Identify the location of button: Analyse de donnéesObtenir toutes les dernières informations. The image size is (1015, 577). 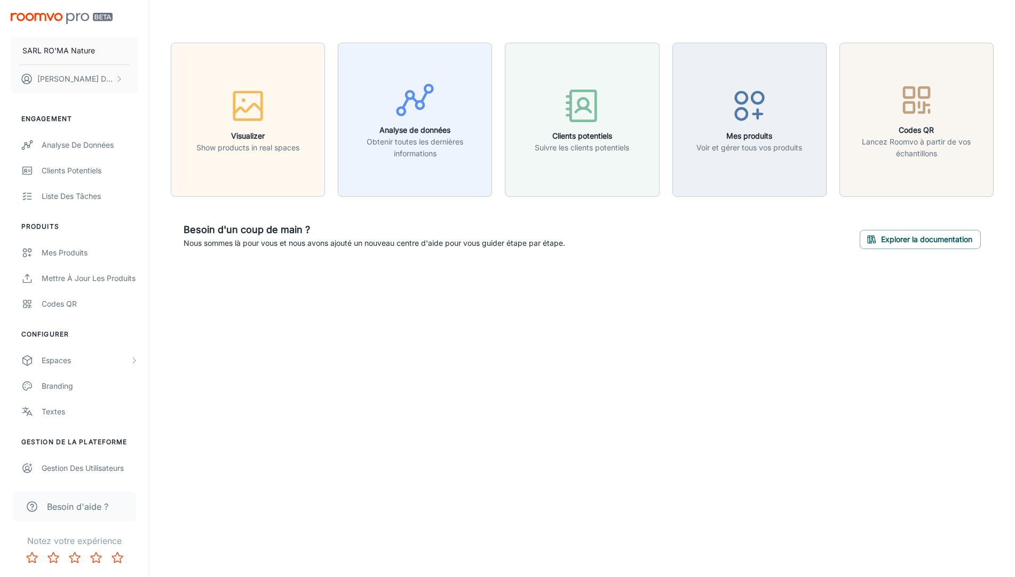
(415, 119).